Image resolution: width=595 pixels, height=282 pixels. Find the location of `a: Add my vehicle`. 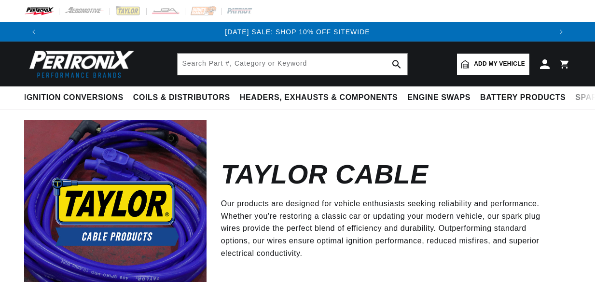

a: Add my vehicle is located at coordinates (493, 64).